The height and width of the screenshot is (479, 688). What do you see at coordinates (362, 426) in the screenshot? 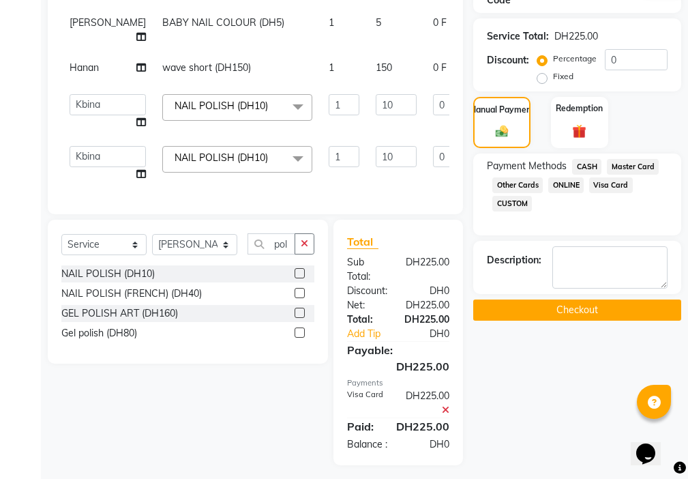
I see `div: Paid:` at bounding box center [362, 426].